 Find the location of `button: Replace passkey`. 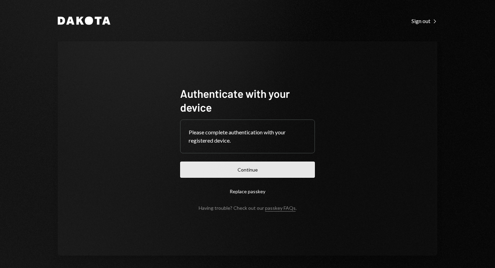

button: Replace passkey is located at coordinates (248, 191).